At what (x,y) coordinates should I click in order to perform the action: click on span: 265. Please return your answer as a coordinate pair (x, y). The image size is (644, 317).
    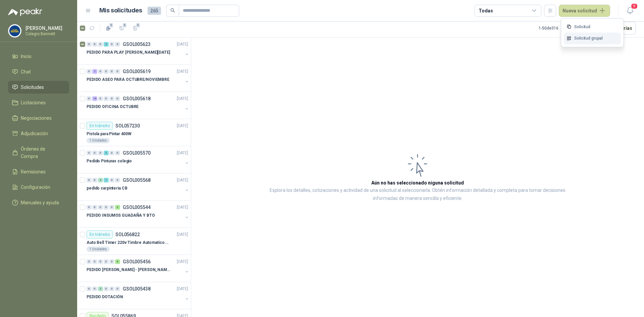
    Looking at the image, I should click on (154, 11).